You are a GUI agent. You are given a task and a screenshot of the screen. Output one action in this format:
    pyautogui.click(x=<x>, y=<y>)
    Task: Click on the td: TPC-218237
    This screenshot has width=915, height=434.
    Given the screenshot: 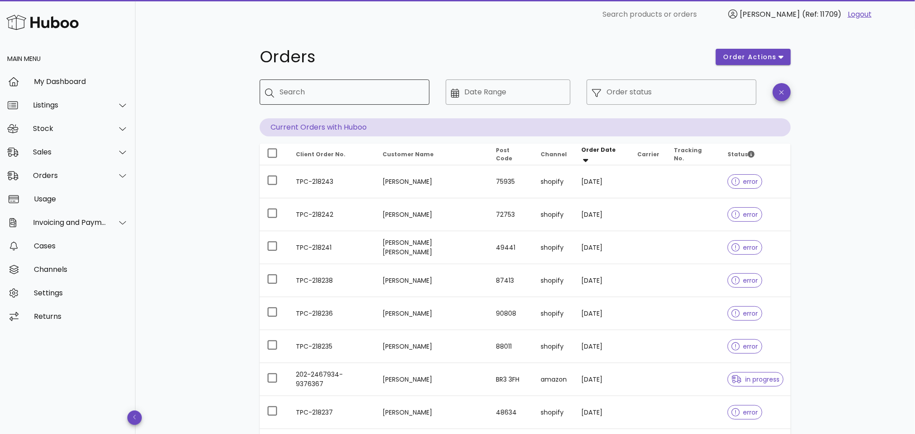 What is the action you would take?
    pyautogui.click(x=332, y=412)
    